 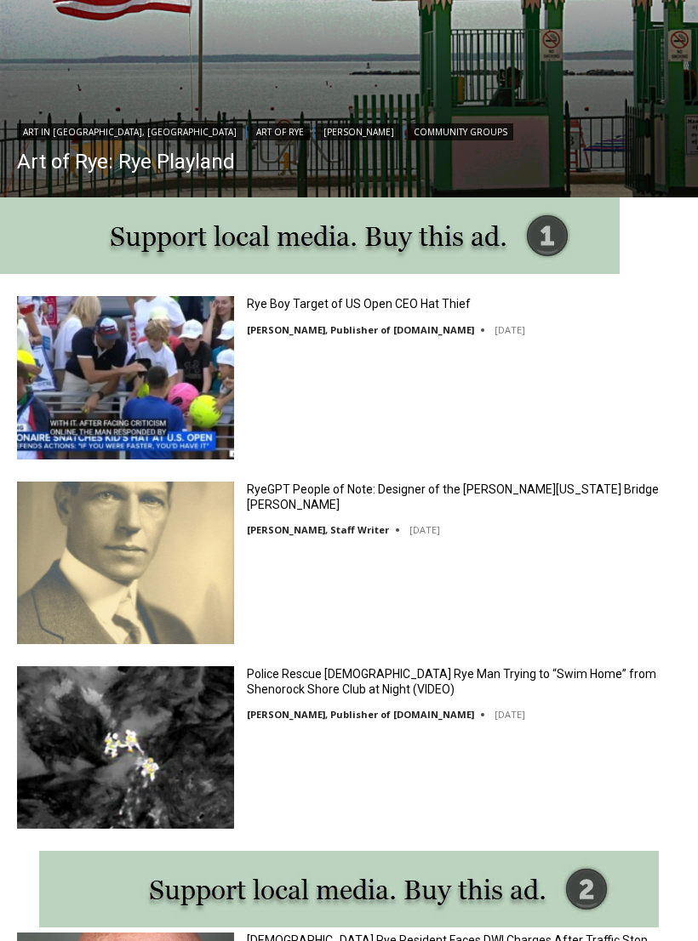 I want to click on a: support local media, buy this ad, so click(x=349, y=890).